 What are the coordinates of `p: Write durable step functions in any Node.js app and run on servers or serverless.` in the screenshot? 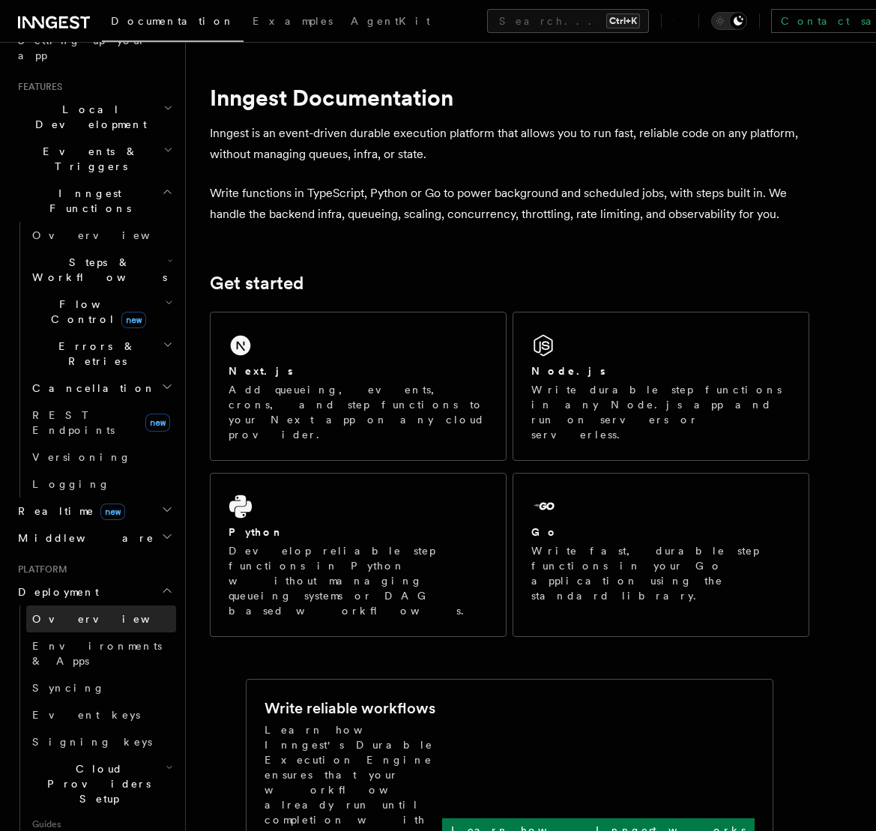 It's located at (661, 412).